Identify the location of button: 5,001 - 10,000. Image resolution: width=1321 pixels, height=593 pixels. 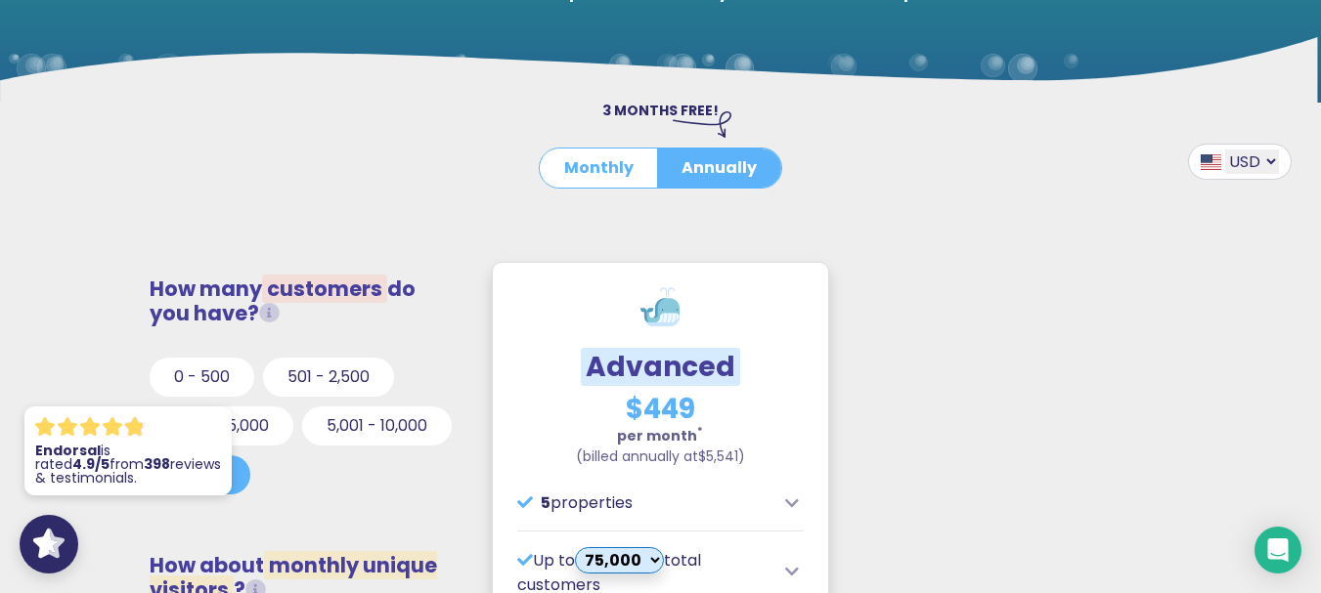
(376, 426).